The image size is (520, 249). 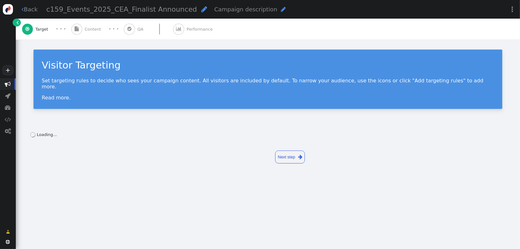 I want to click on span: Loading..., so click(x=47, y=135).